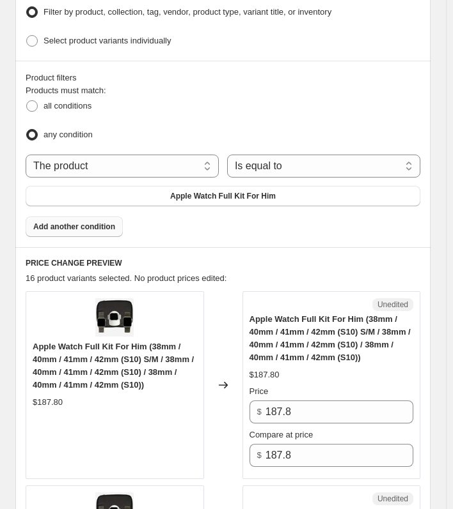  Describe the element at coordinates (66, 90) in the screenshot. I see `span: Products must match:` at that location.